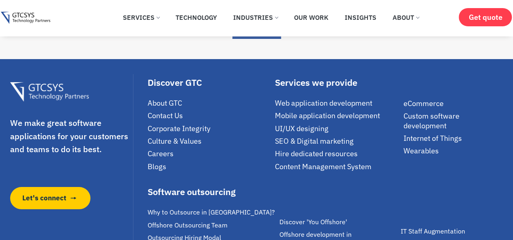 The image size is (513, 240). Describe the element at coordinates (360, 17) in the screenshot. I see `a: Insights` at that location.